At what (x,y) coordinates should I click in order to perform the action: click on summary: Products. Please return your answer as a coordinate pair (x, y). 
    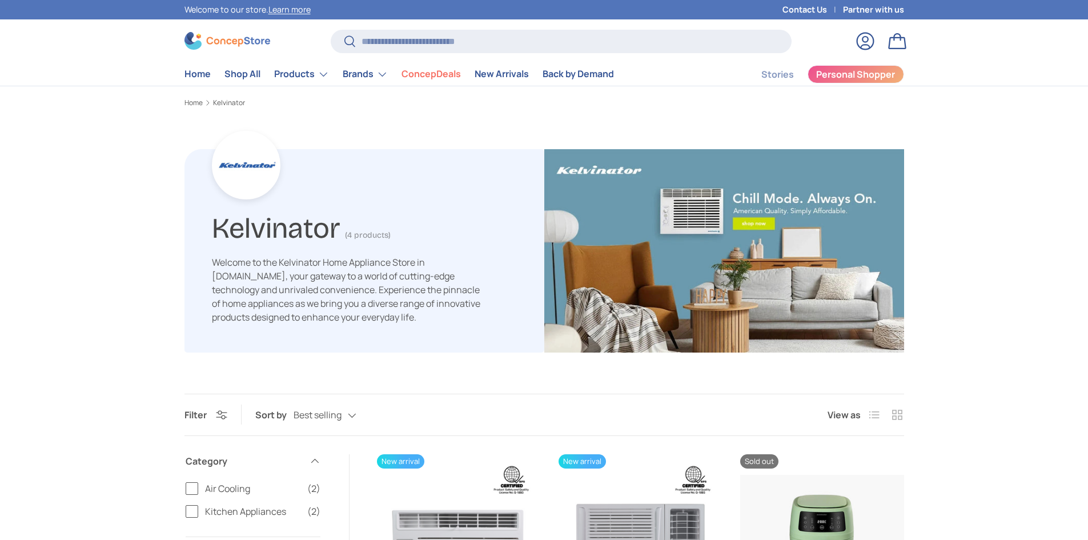
    Looking at the image, I should click on (302, 74).